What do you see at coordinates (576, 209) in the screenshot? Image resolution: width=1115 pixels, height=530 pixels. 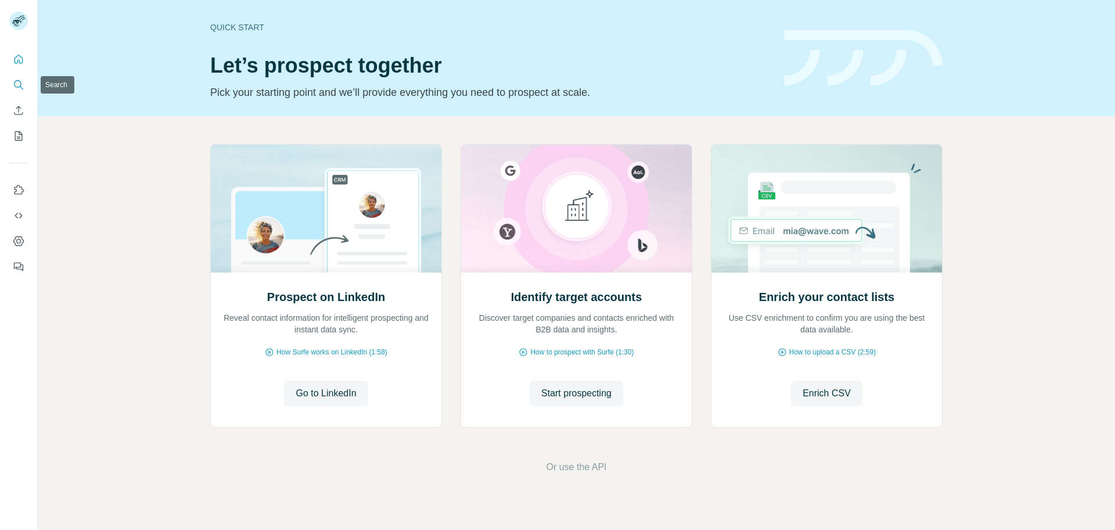 I see `img: Identify target accounts` at bounding box center [576, 209].